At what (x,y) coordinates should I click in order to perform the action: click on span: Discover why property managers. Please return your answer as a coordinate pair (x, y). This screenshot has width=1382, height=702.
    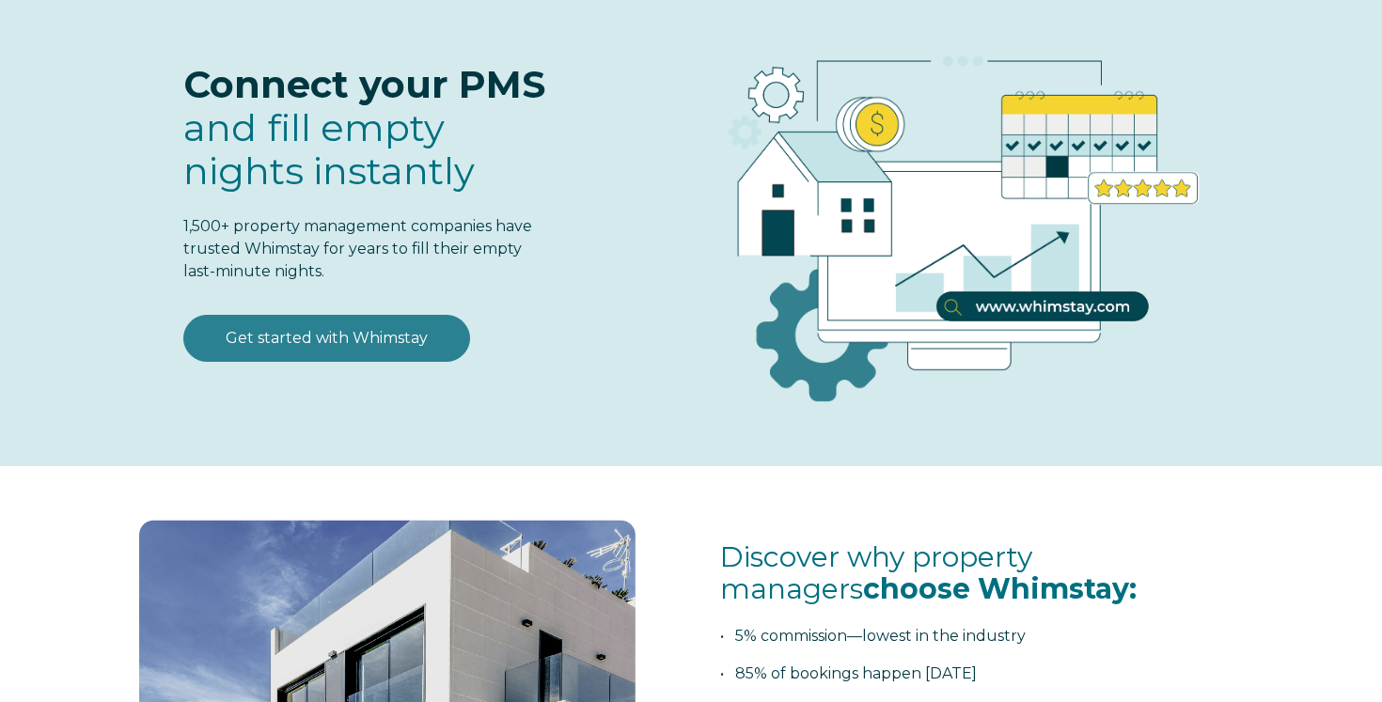
    Looking at the image, I should click on (928, 573).